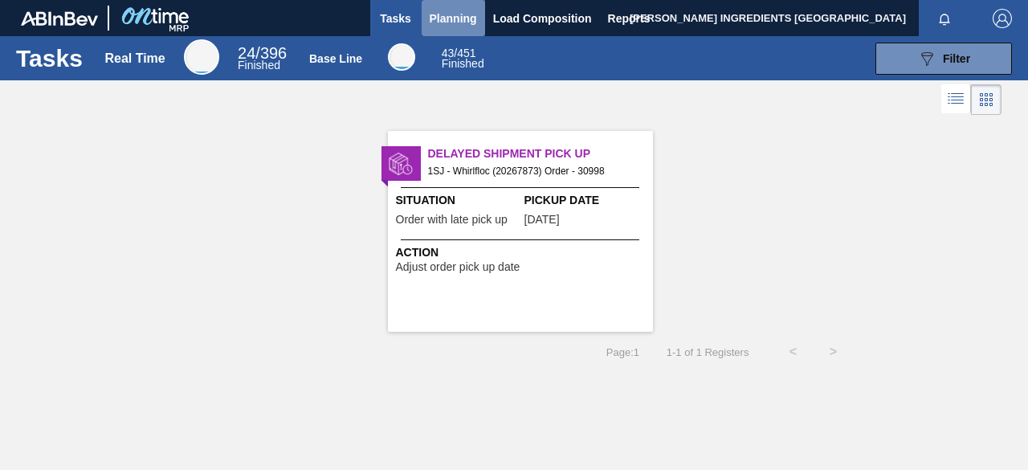 This screenshot has height=470, width=1028. Describe the element at coordinates (451, 219) in the screenshot. I see `span: Order with late pick up` at that location.